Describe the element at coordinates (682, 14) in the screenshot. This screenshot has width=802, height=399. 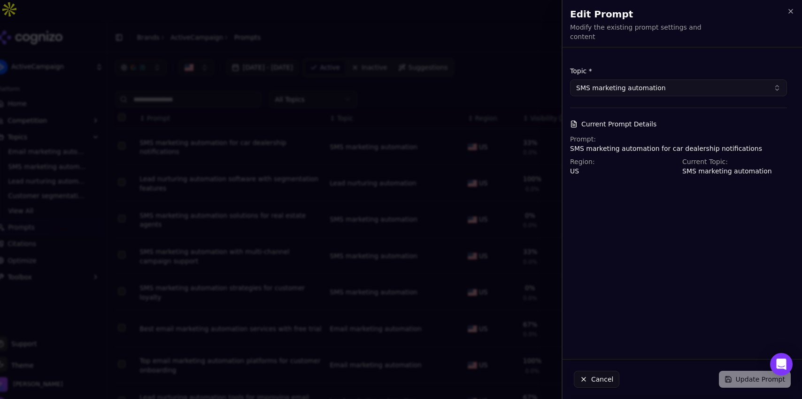
I see `h2: Edit Prompt` at that location.